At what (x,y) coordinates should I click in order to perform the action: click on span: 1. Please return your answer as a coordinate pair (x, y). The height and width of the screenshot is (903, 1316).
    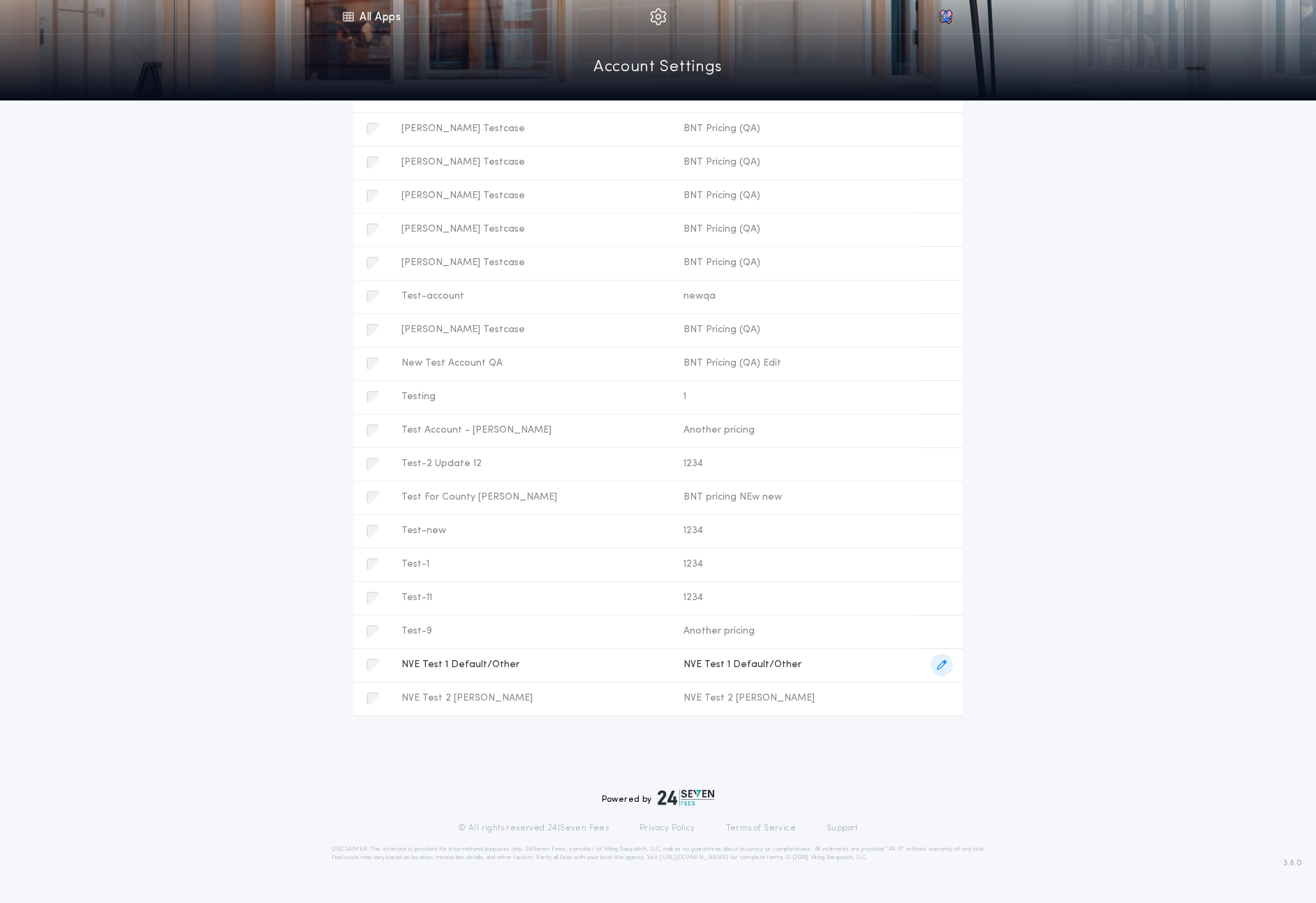
    Looking at the image, I should click on (796, 397).